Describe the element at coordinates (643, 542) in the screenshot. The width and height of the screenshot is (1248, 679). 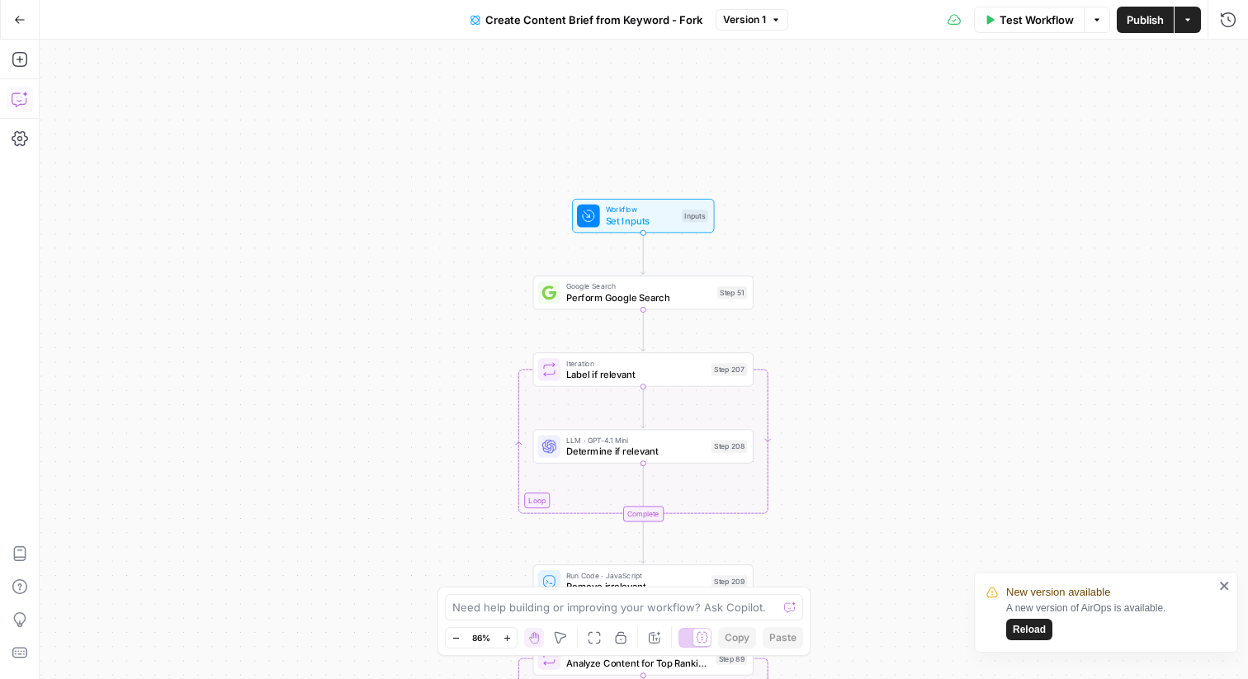
I see `g: Edge from step_207-iteration-end to step_209` at that location.